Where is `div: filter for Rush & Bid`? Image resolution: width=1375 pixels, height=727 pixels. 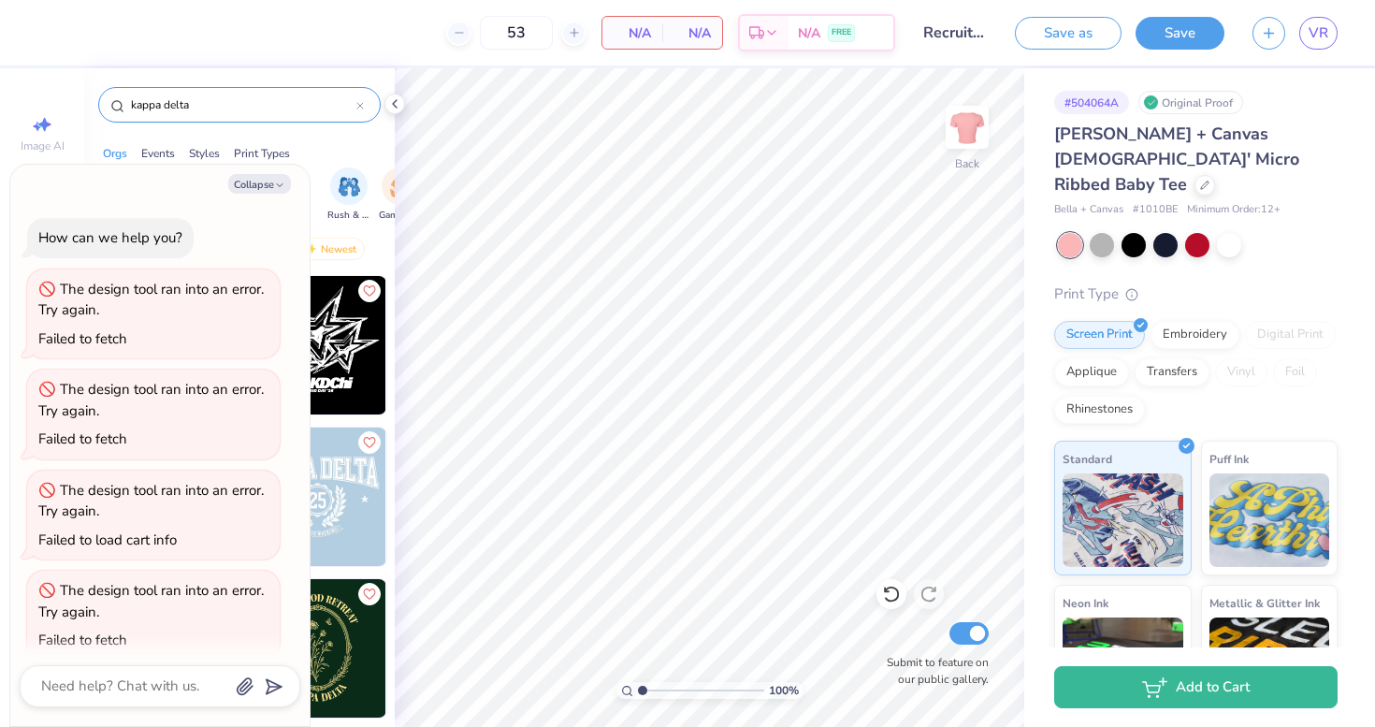
div: filter for Rush & Bid is located at coordinates (349, 194).